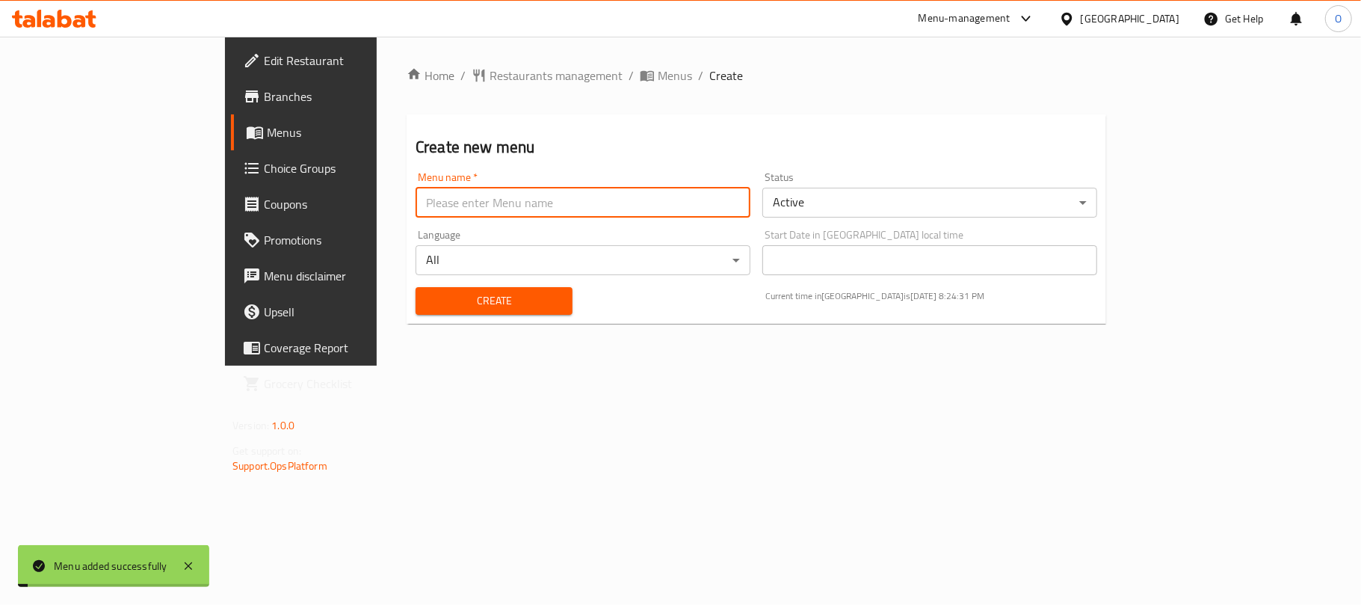  Describe the element at coordinates (930, 203) in the screenshot. I see `div: Active` at that location.